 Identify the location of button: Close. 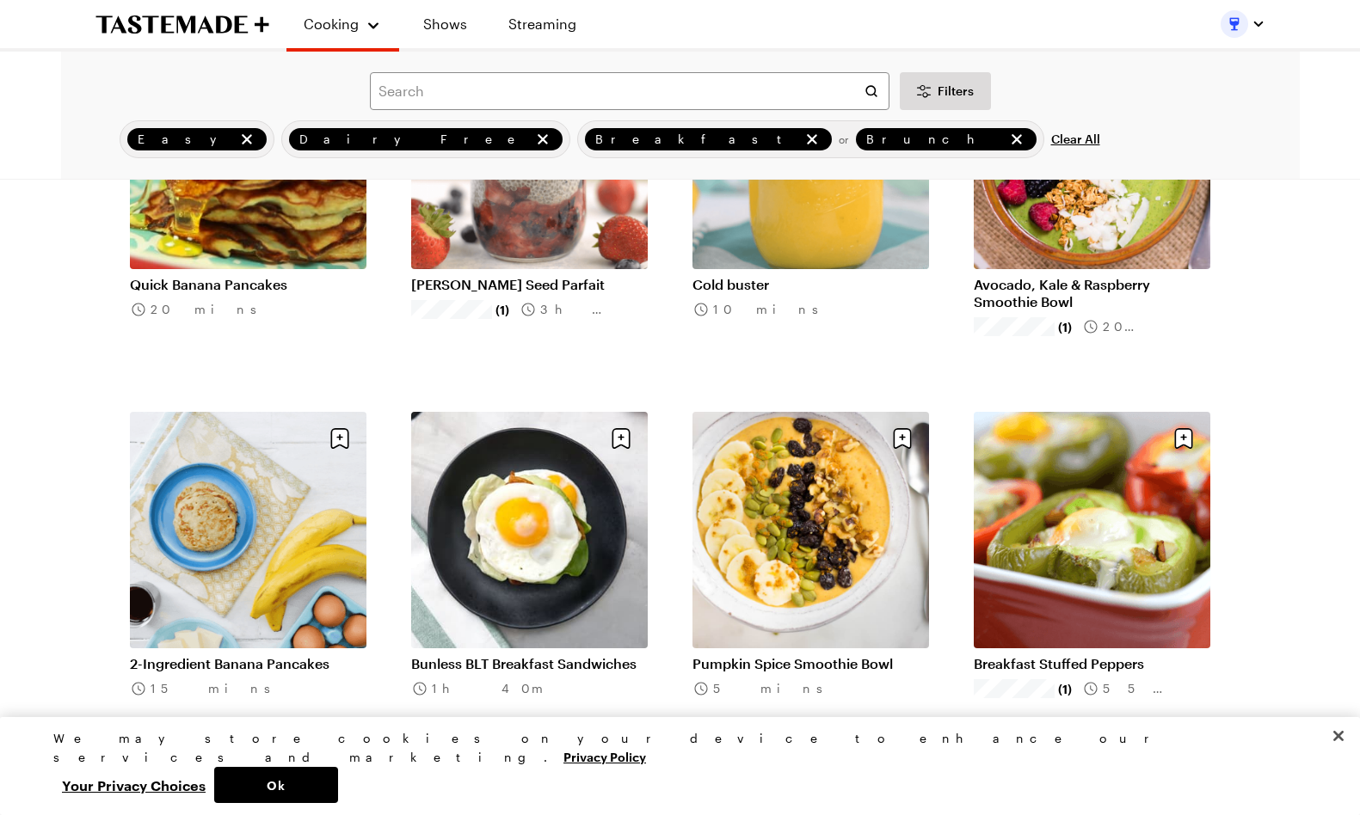
(1338, 736).